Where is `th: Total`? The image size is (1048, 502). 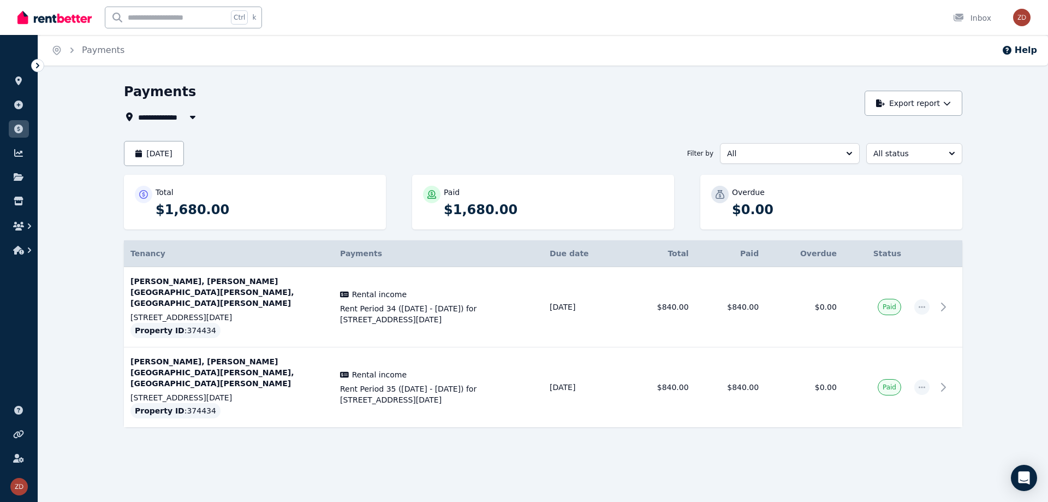 th: Total is located at coordinates (660, 253).